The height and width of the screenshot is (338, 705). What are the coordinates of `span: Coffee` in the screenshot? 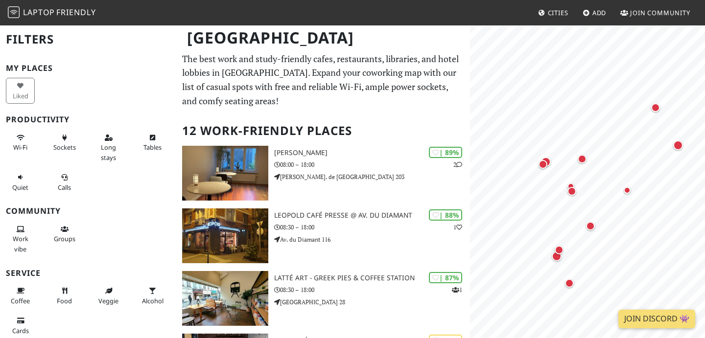 It's located at (20, 301).